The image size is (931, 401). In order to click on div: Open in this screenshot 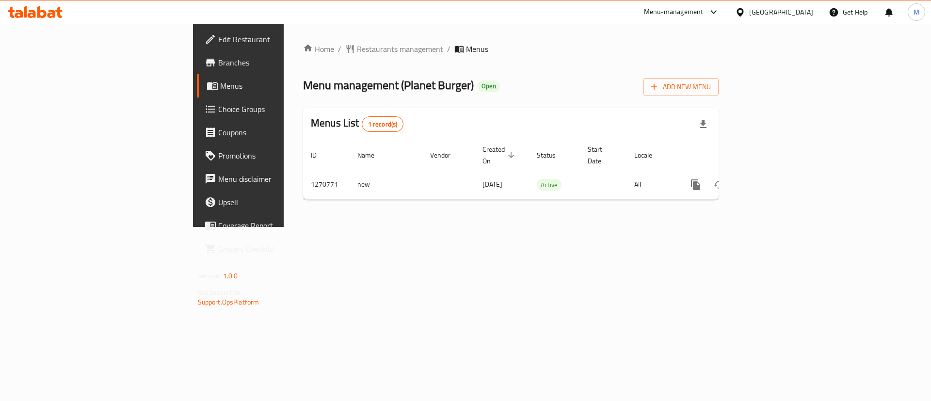, I will do `click(489, 86)`.